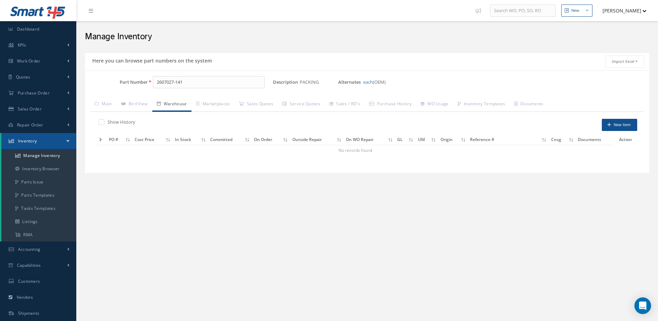 This screenshot has width=658, height=321. What do you see at coordinates (301, 104) in the screenshot?
I see `a: Service Quotes` at bounding box center [301, 104].